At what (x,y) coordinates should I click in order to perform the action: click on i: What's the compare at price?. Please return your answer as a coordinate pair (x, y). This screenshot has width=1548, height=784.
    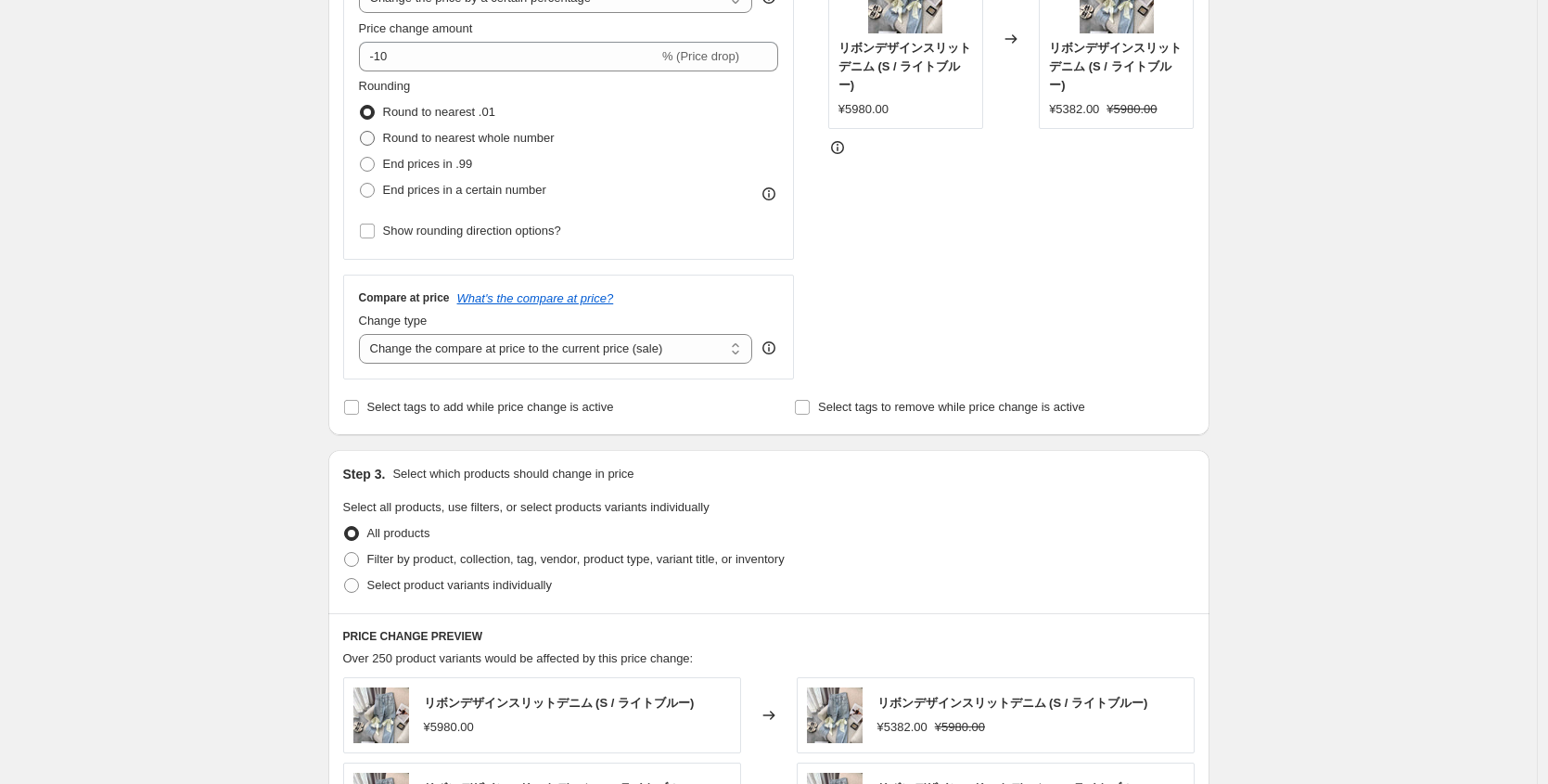
    Looking at the image, I should click on (535, 298).